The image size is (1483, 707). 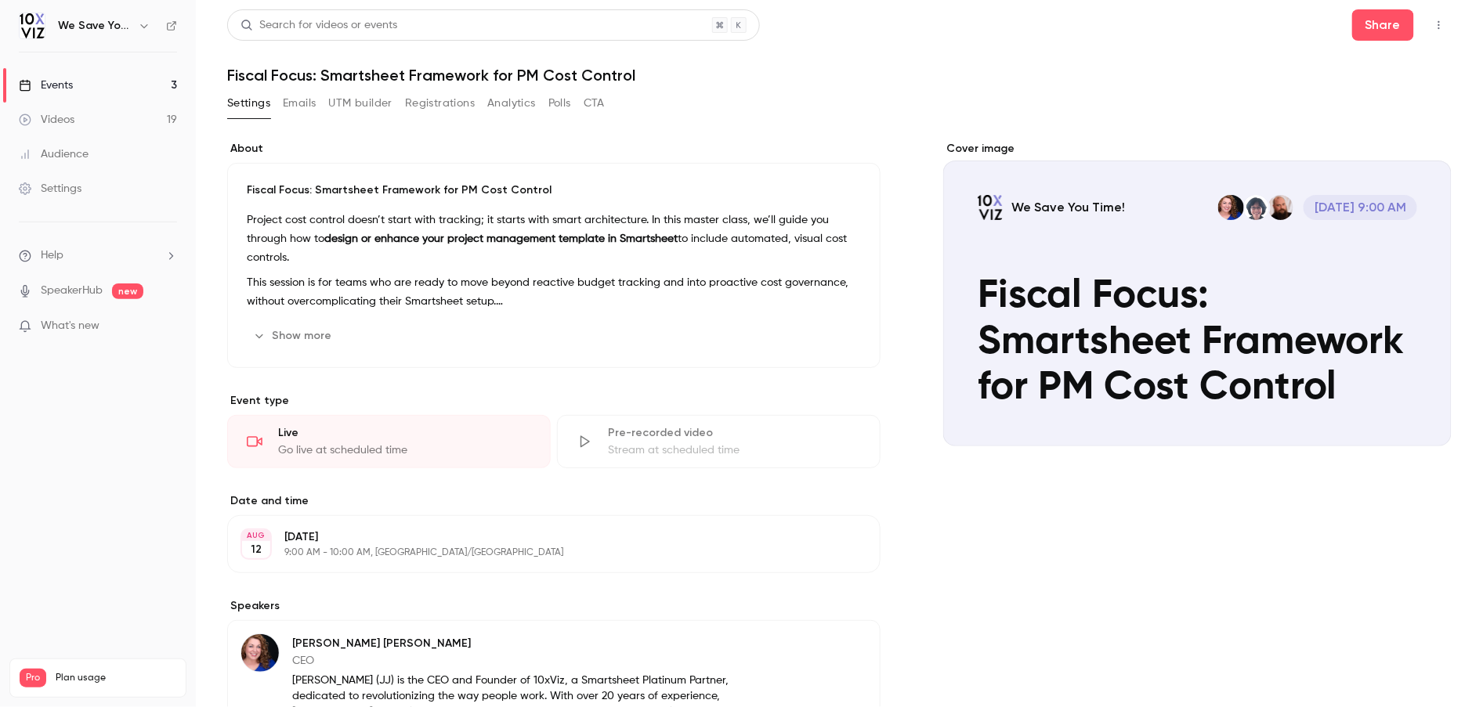 I want to click on div: Pre-recorded video, so click(x=734, y=433).